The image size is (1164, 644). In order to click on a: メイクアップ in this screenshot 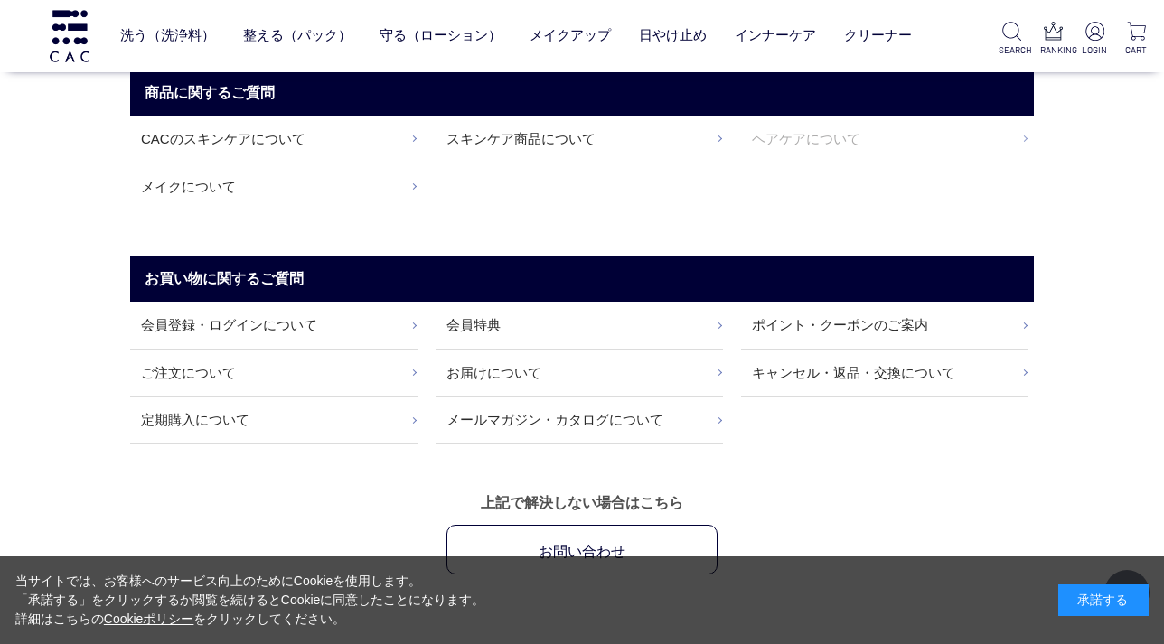, I will do `click(570, 36)`.